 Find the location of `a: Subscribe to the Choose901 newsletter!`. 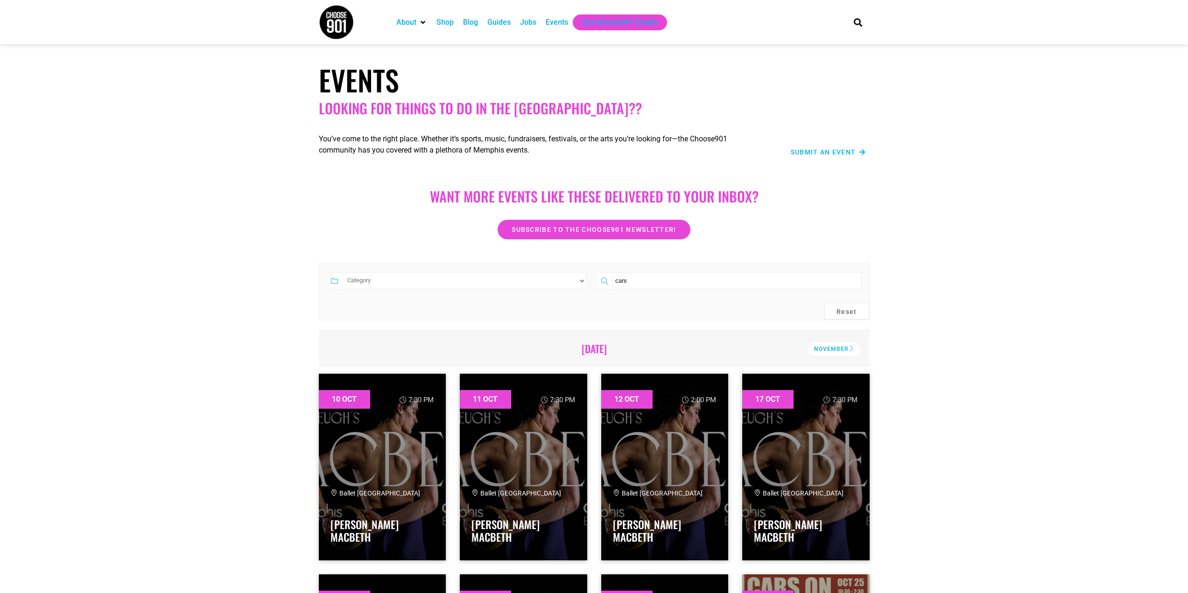

a: Subscribe to the Choose901 newsletter! is located at coordinates (594, 230).